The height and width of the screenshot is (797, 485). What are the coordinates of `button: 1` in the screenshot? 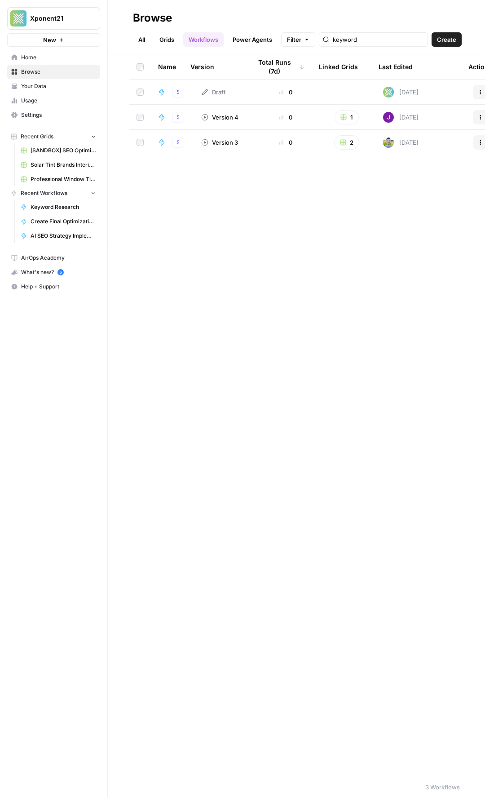 It's located at (347, 117).